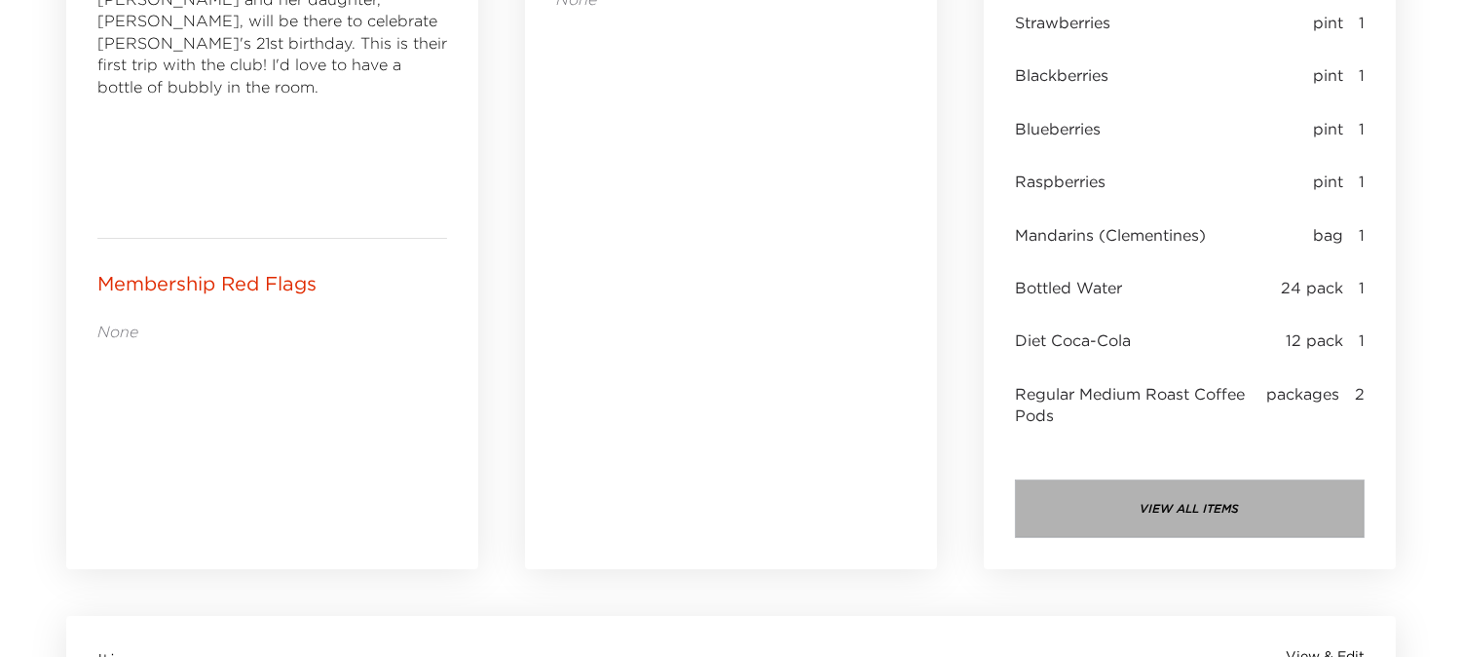 This screenshot has height=657, width=1462. Describe the element at coordinates (1060, 181) in the screenshot. I see `span: Raspberries` at that location.